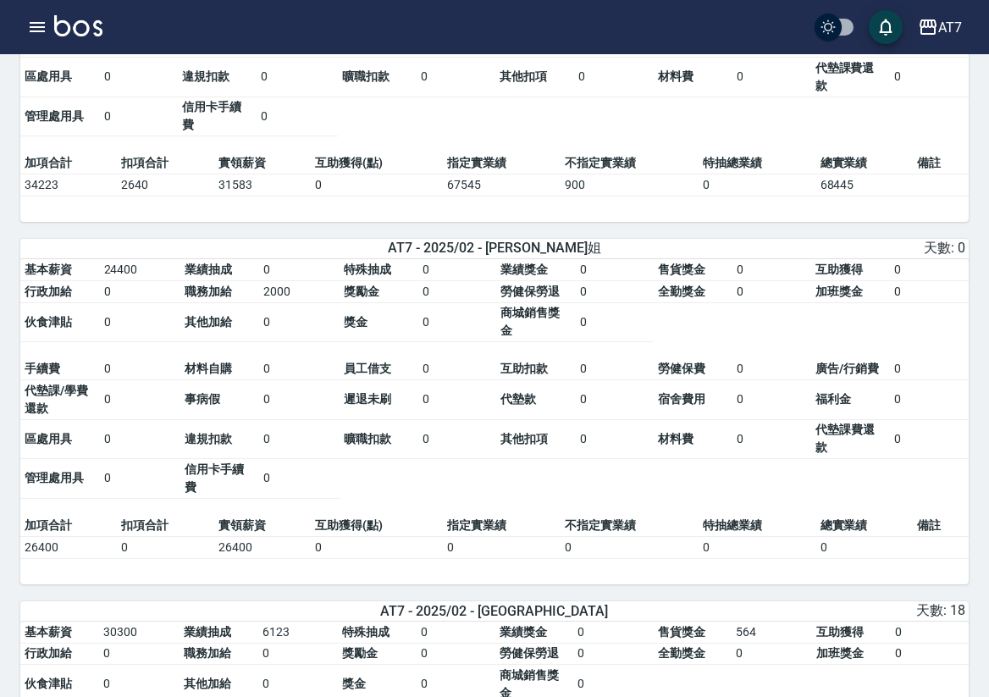 The height and width of the screenshot is (697, 989). I want to click on span: 加班獎金, so click(840, 291).